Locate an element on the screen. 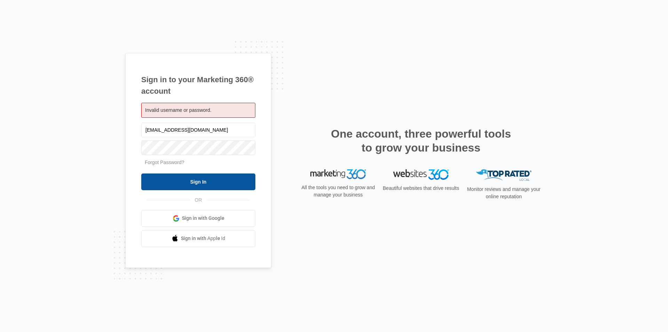 This screenshot has width=668, height=332. a: Sign in with Google is located at coordinates (198, 218).